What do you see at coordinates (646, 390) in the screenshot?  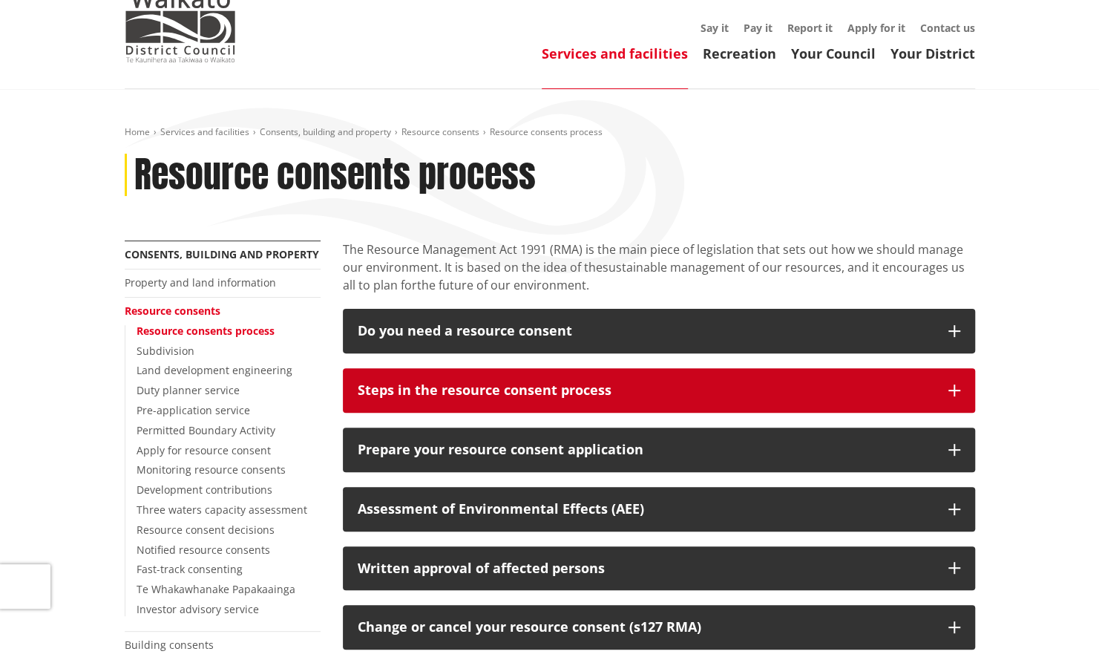 I see `div: Steps in the resource consent process` at bounding box center [646, 390].